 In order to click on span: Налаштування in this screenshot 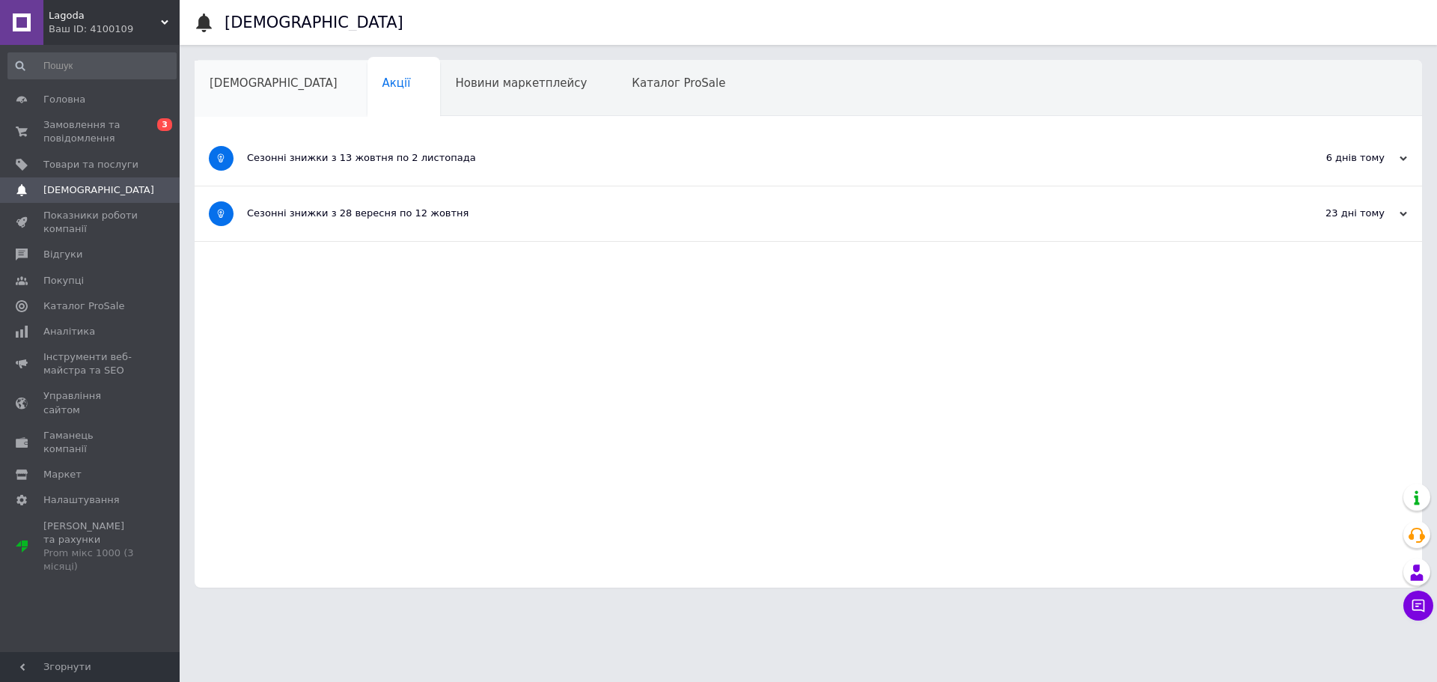, I will do `click(82, 500)`.